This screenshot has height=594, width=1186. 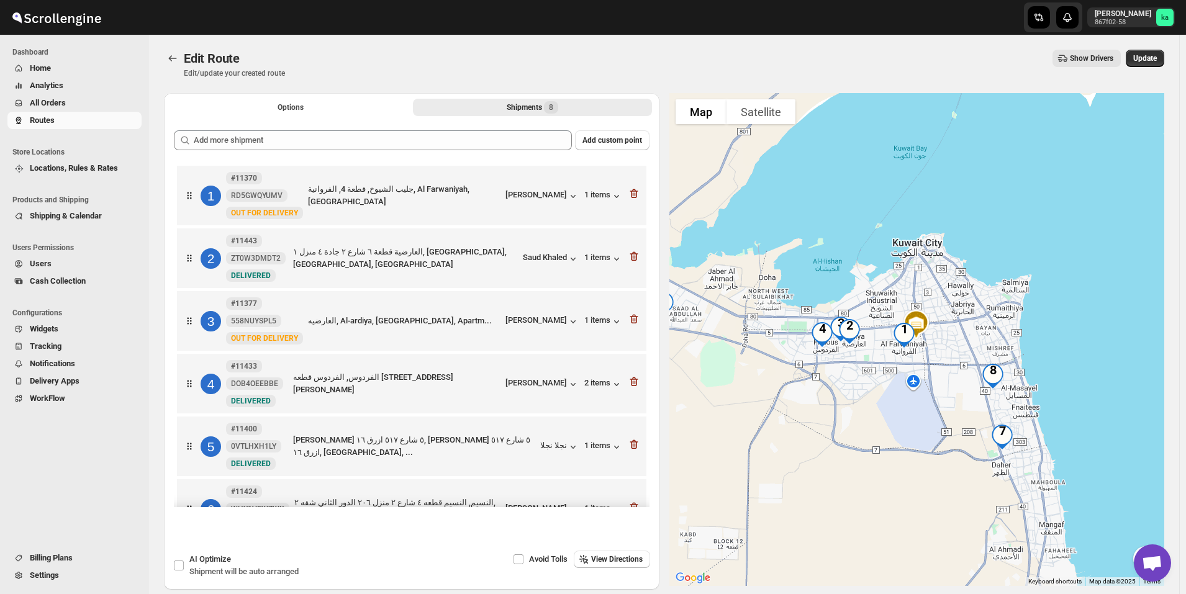 What do you see at coordinates (612, 140) in the screenshot?
I see `button: Add custom point` at bounding box center [612, 140].